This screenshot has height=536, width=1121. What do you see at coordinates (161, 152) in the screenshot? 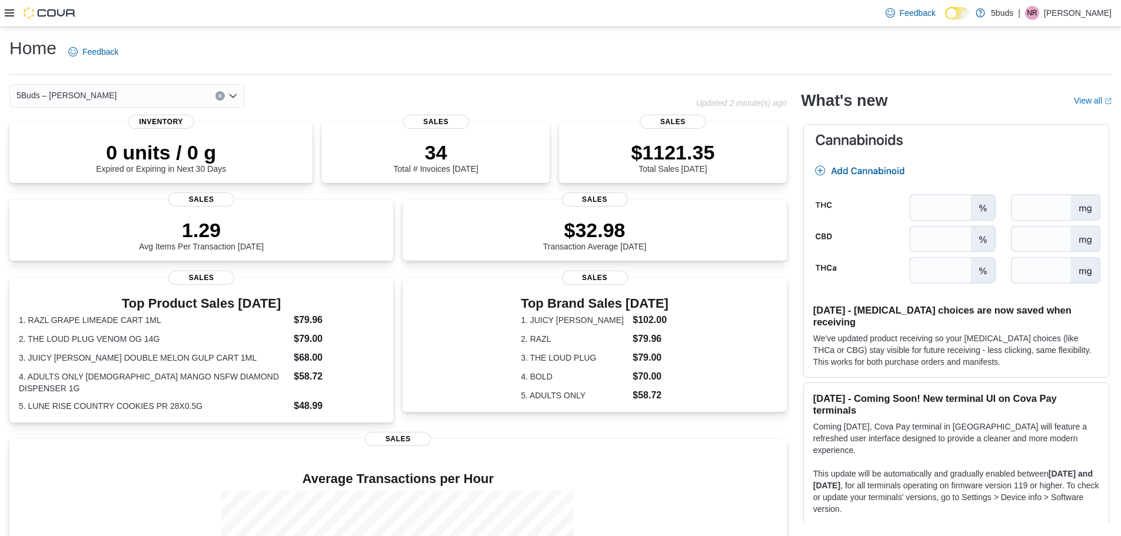
I see `p: 0 units / 0 g` at bounding box center [161, 152].